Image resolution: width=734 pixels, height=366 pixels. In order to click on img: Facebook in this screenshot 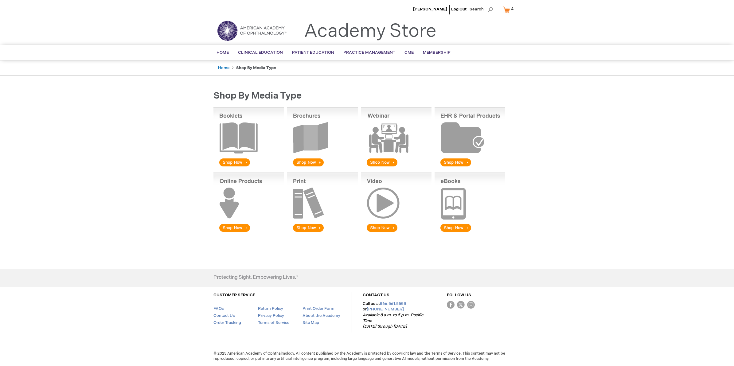, I will do `click(450, 304)`.